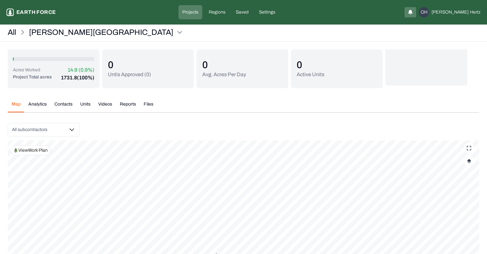 The height and width of the screenshot is (254, 487). I want to click on button: 4, so click(217, 253).